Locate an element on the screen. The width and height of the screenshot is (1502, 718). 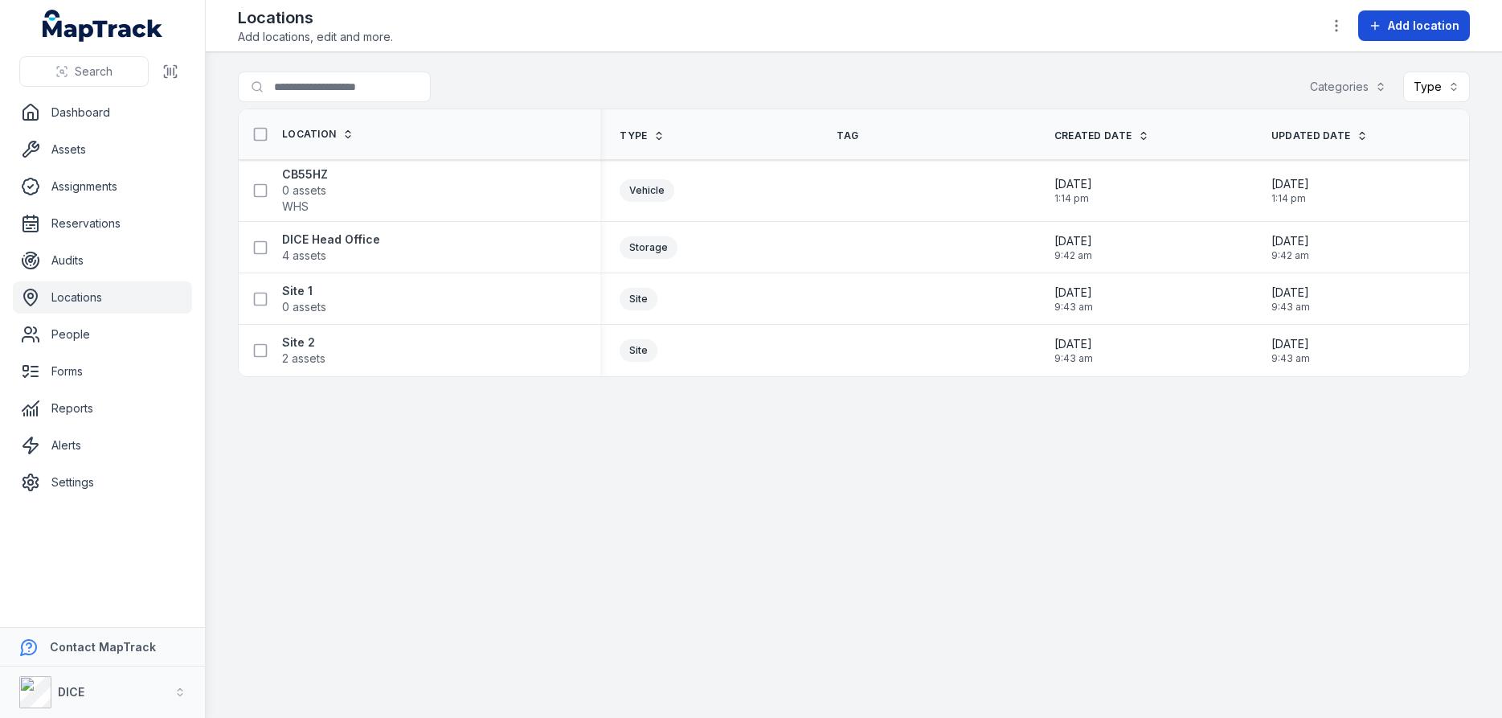
div: Vehicle is located at coordinates (647, 191).